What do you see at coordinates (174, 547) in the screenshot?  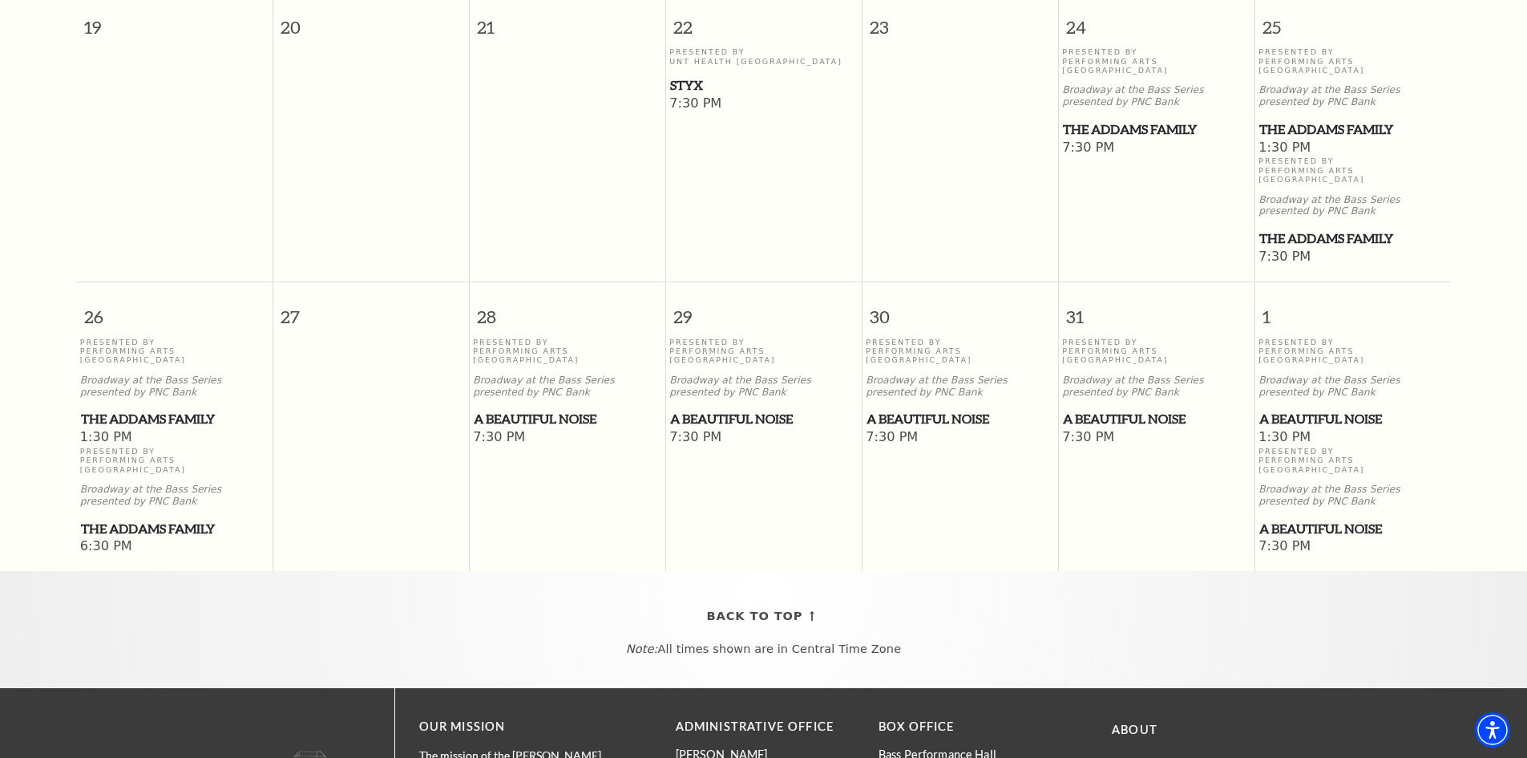 I see `span: 6:30 PM` at bounding box center [174, 547].